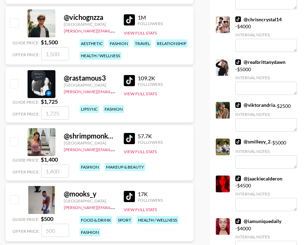 This screenshot has width=304, height=245. What do you see at coordinates (90, 78) in the screenshot?
I see `div: @ rastamous3` at bounding box center [90, 78].